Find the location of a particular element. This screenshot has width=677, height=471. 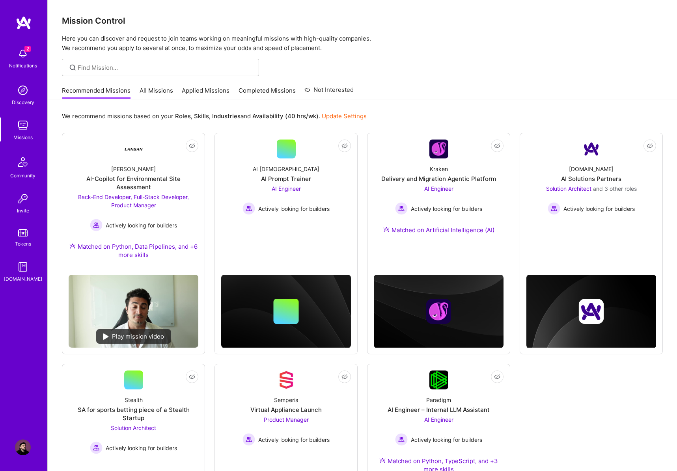

b: Industries is located at coordinates (226, 116).